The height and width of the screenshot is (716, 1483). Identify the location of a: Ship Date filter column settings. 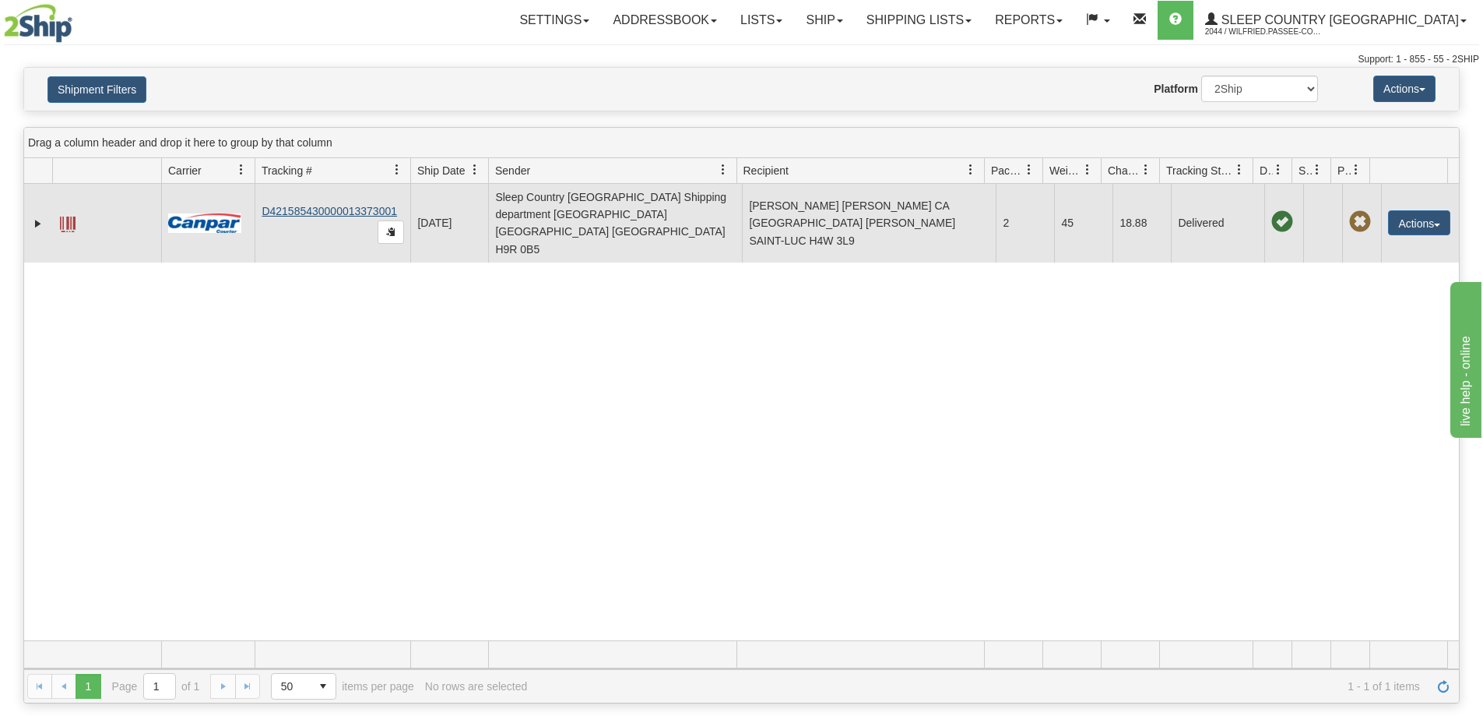
(475, 170).